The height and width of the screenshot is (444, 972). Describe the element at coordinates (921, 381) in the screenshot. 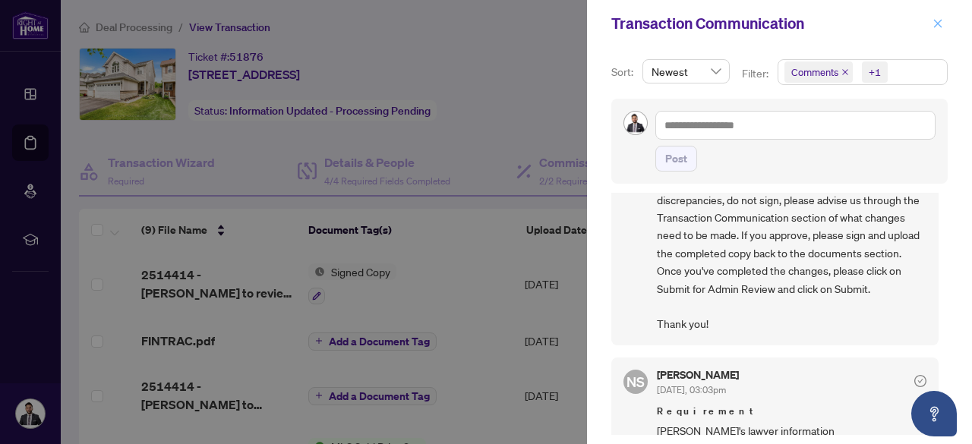

I see `span: check-circle` at that location.